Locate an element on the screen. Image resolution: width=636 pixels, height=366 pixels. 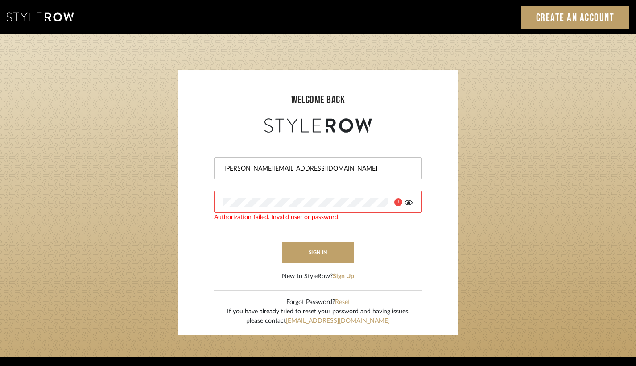
button: sign in is located at coordinates (318, 252).